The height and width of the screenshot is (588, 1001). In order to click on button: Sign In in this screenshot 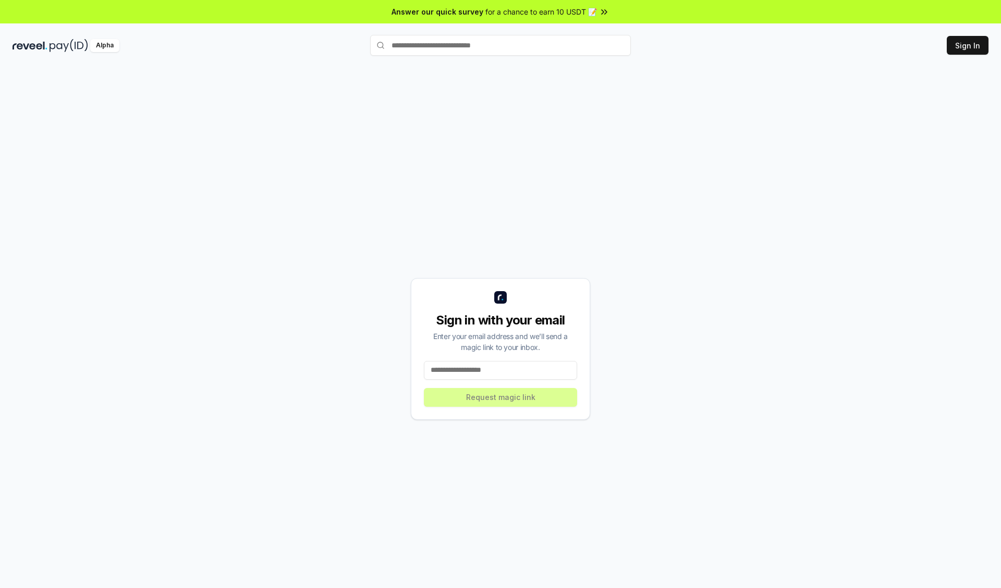, I will do `click(967, 45)`.